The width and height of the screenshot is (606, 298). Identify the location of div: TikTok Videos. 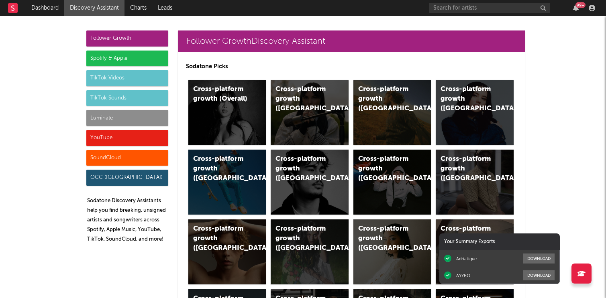
(127, 78).